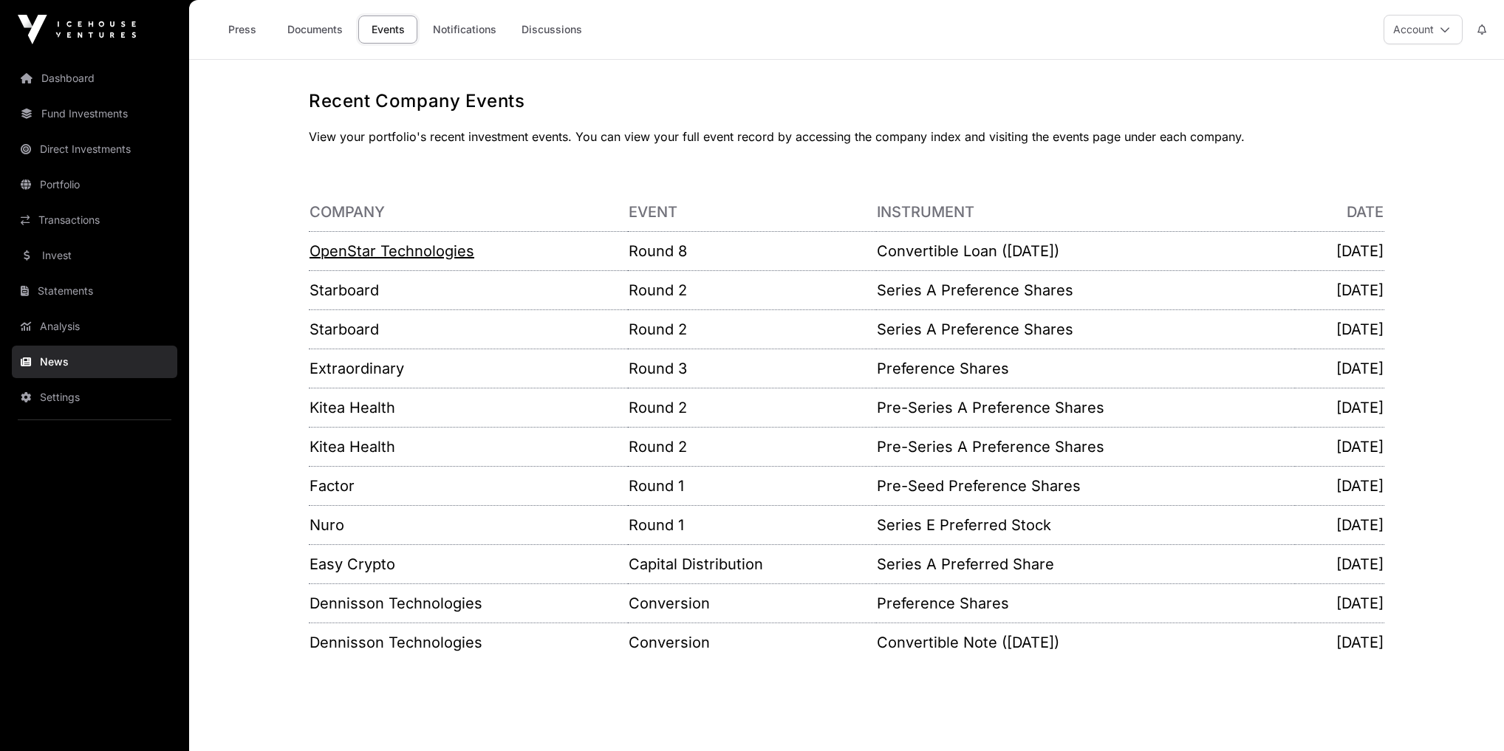 The width and height of the screenshot is (1504, 751). I want to click on th: Date, so click(1339, 212).